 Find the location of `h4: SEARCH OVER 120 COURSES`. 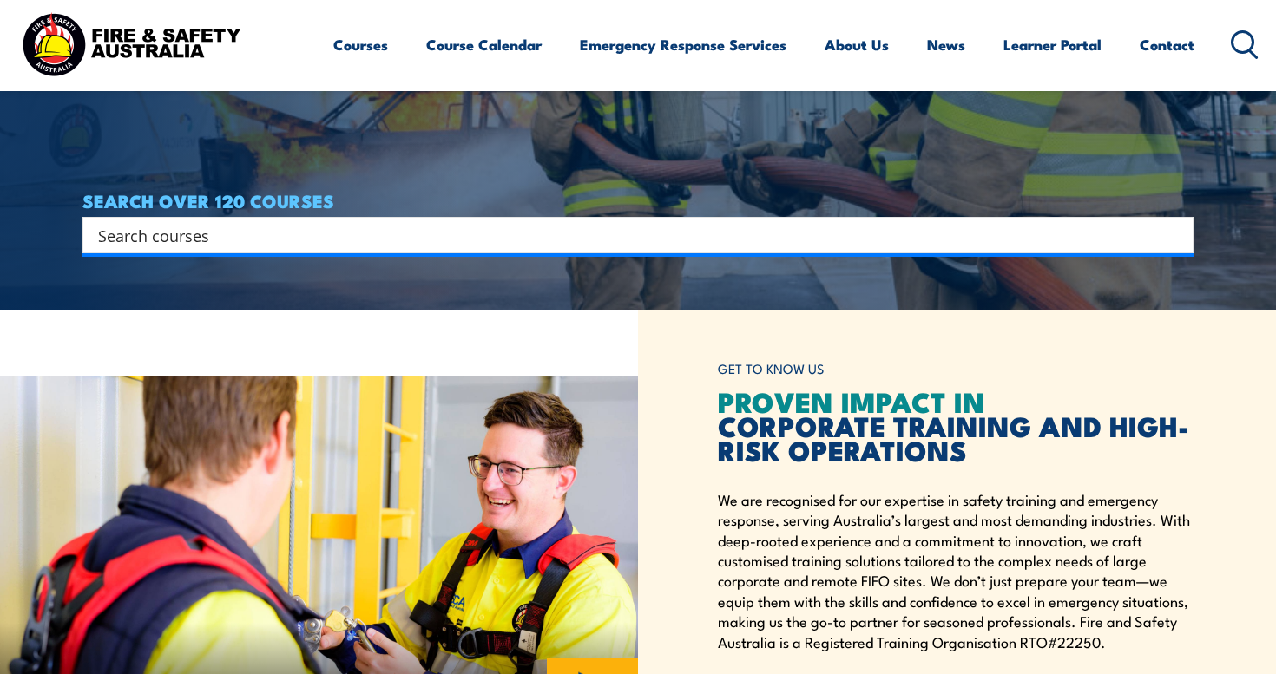

h4: SEARCH OVER 120 COURSES is located at coordinates (638, 200).